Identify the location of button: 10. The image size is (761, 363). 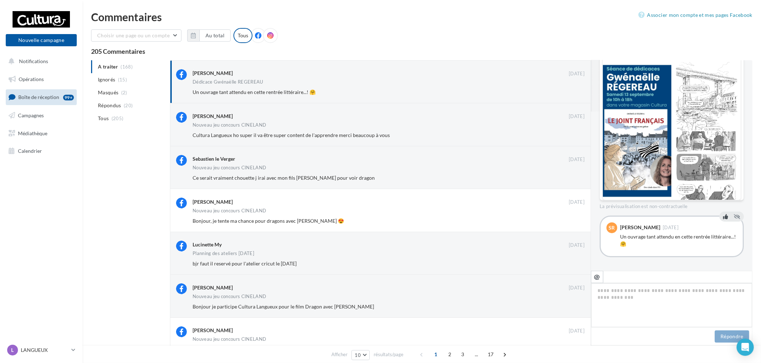
(360, 355).